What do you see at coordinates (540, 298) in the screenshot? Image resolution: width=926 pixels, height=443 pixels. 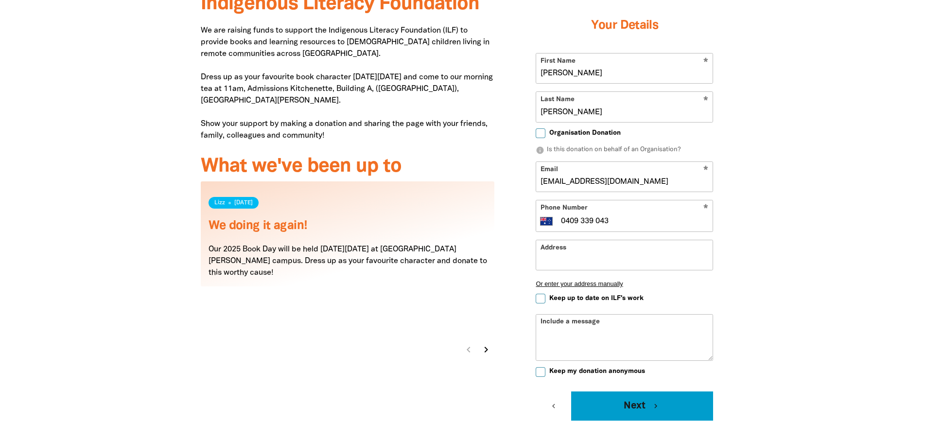 I see `input: Keep up to date on ILF's work` at bounding box center [540, 298].